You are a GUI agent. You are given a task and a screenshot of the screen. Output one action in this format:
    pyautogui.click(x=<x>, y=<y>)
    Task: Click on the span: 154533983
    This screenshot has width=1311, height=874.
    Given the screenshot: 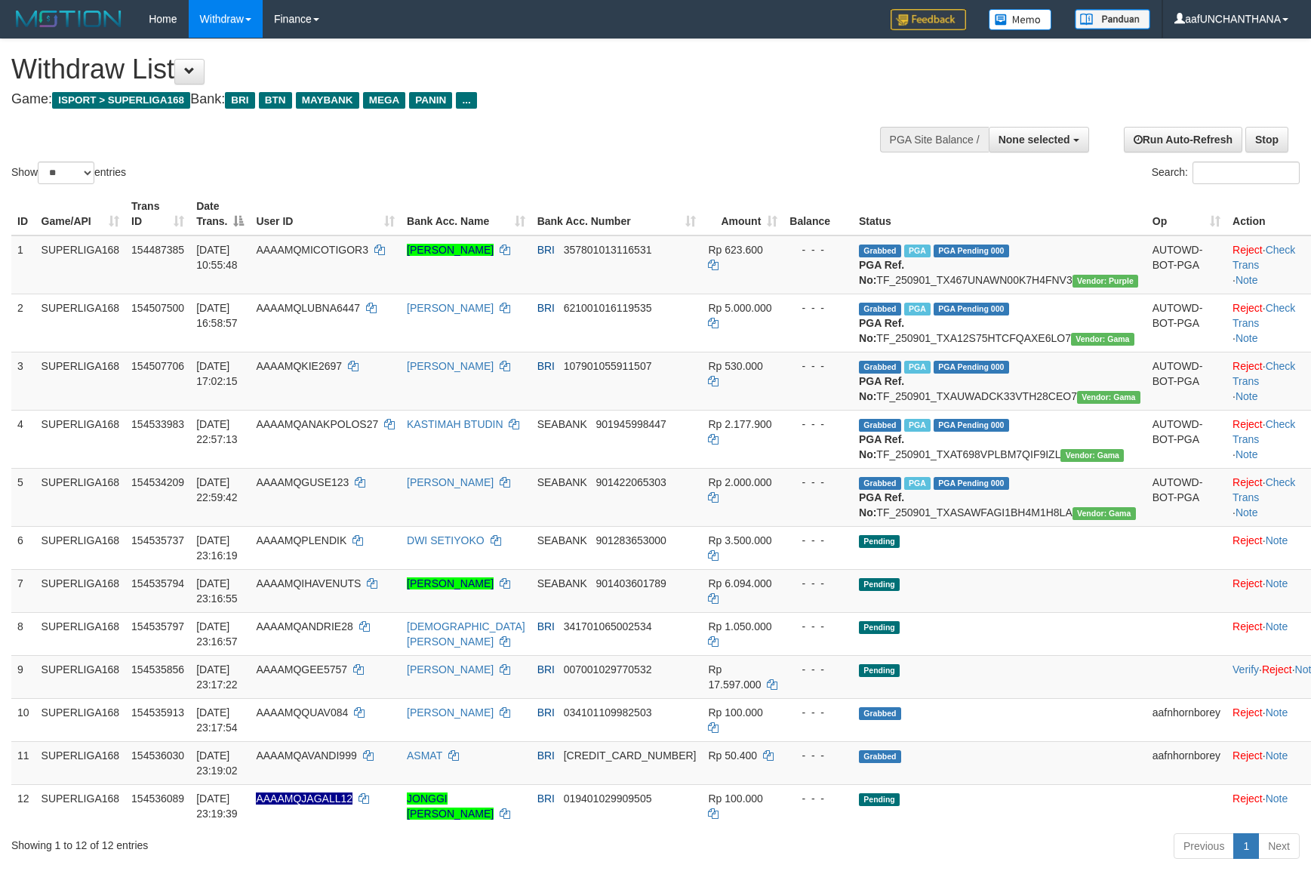 What is the action you would take?
    pyautogui.click(x=158, y=424)
    